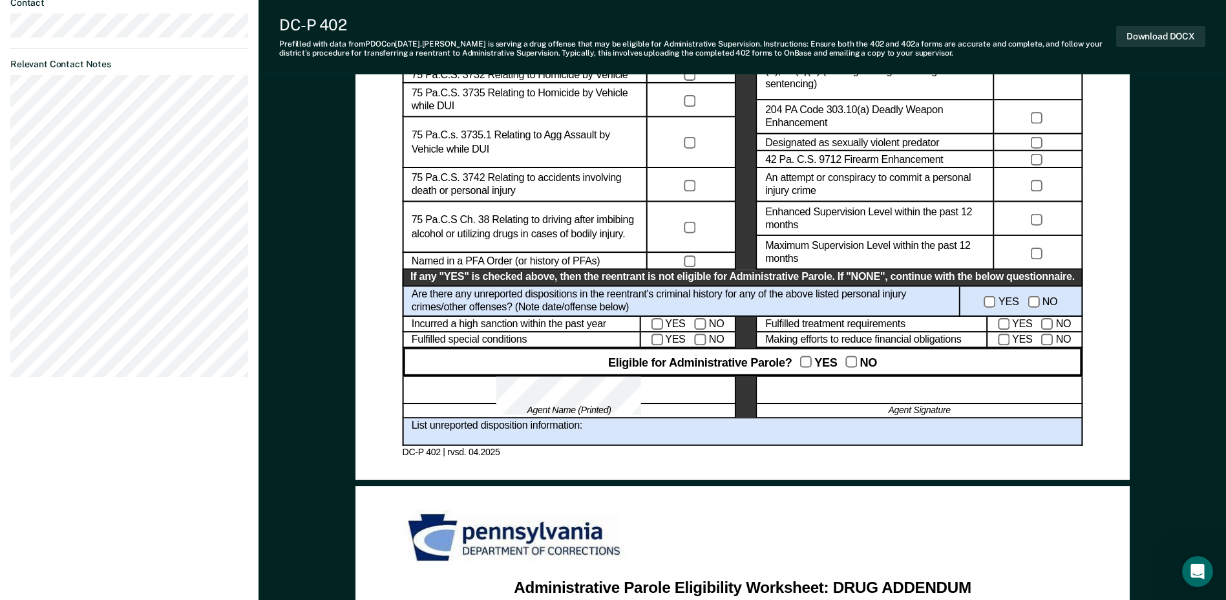 Image resolution: width=1226 pixels, height=600 pixels. Describe the element at coordinates (524, 100) in the screenshot. I see `label: 75 Pa.C.S. 3735 Relating to Homicide by Vehicle while DUI` at that location.